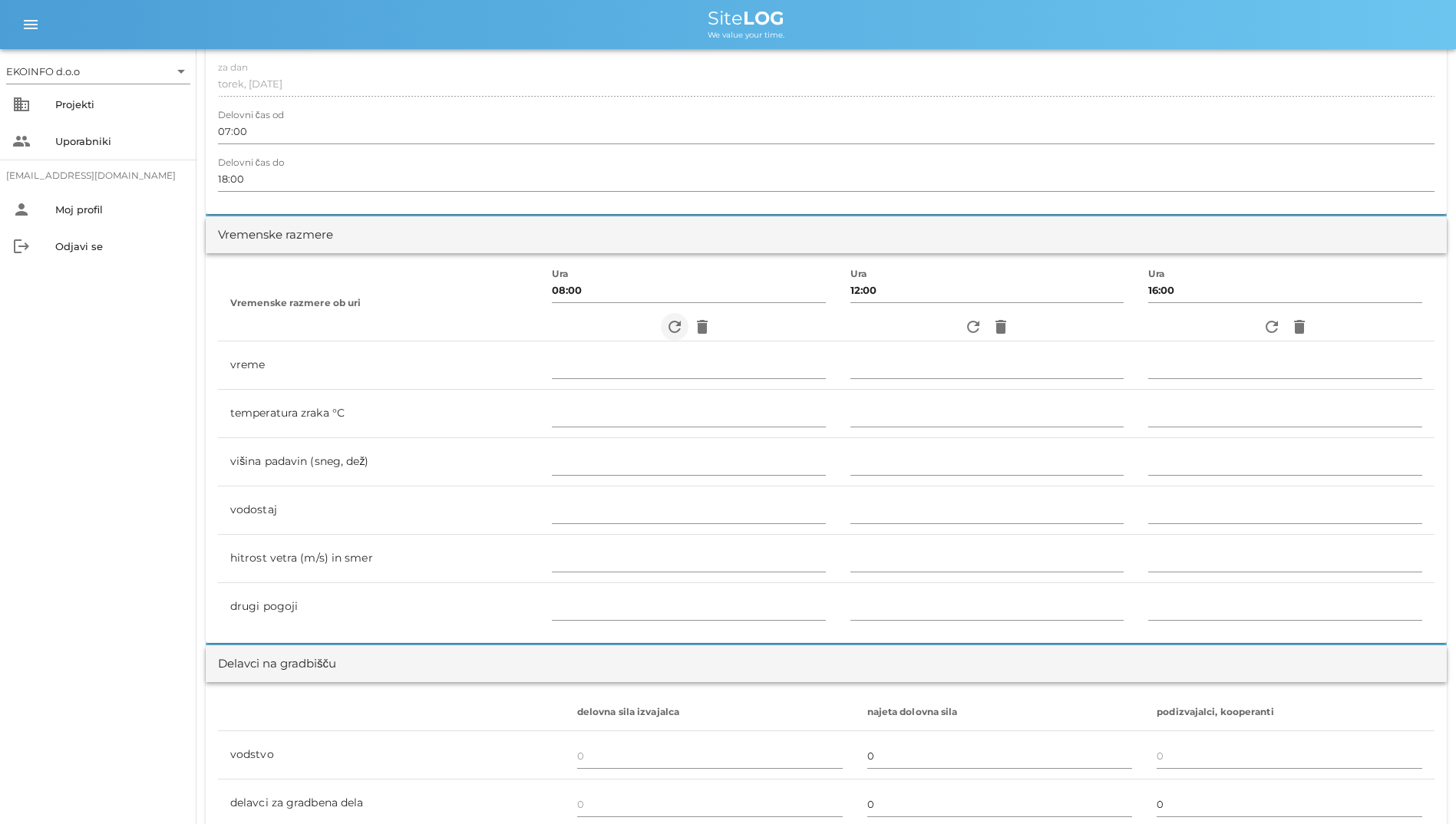 This screenshot has width=1456, height=824. I want to click on i: arrow_drop_down, so click(181, 71).